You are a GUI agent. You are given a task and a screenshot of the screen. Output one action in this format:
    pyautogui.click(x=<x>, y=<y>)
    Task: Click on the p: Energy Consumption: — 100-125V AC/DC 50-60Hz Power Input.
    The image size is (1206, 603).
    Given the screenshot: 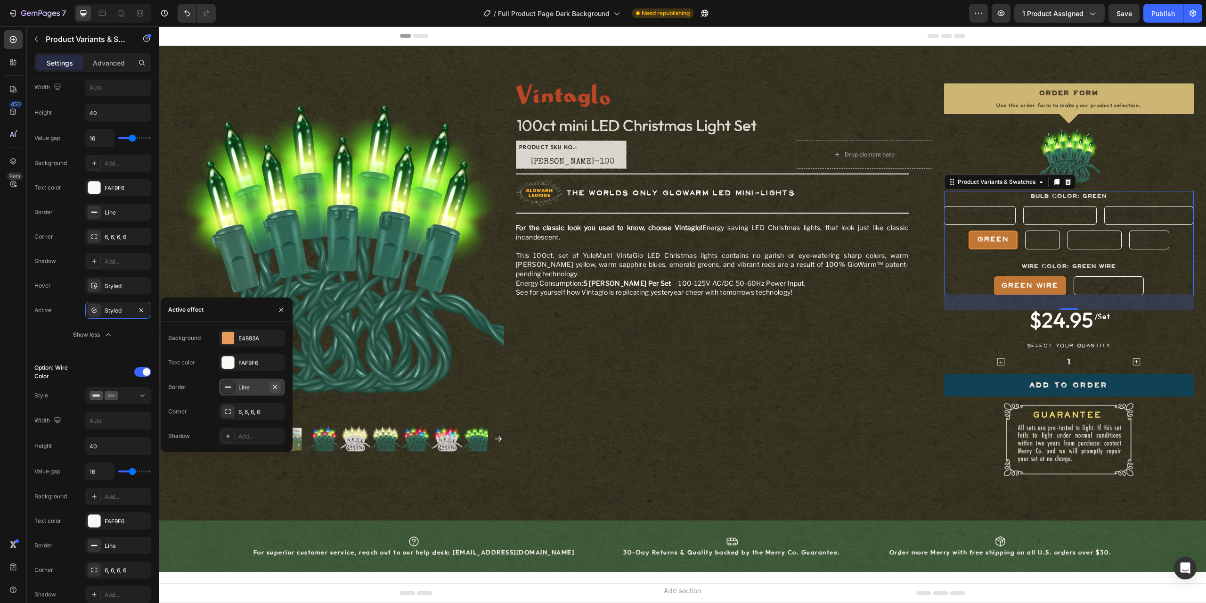 What is the action you would take?
    pyautogui.click(x=502, y=256)
    